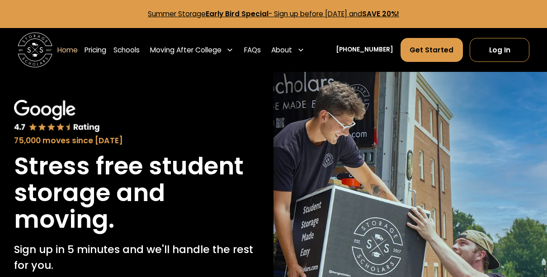 The height and width of the screenshot is (277, 547). Describe the element at coordinates (95, 50) in the screenshot. I see `a: Pricing` at that location.